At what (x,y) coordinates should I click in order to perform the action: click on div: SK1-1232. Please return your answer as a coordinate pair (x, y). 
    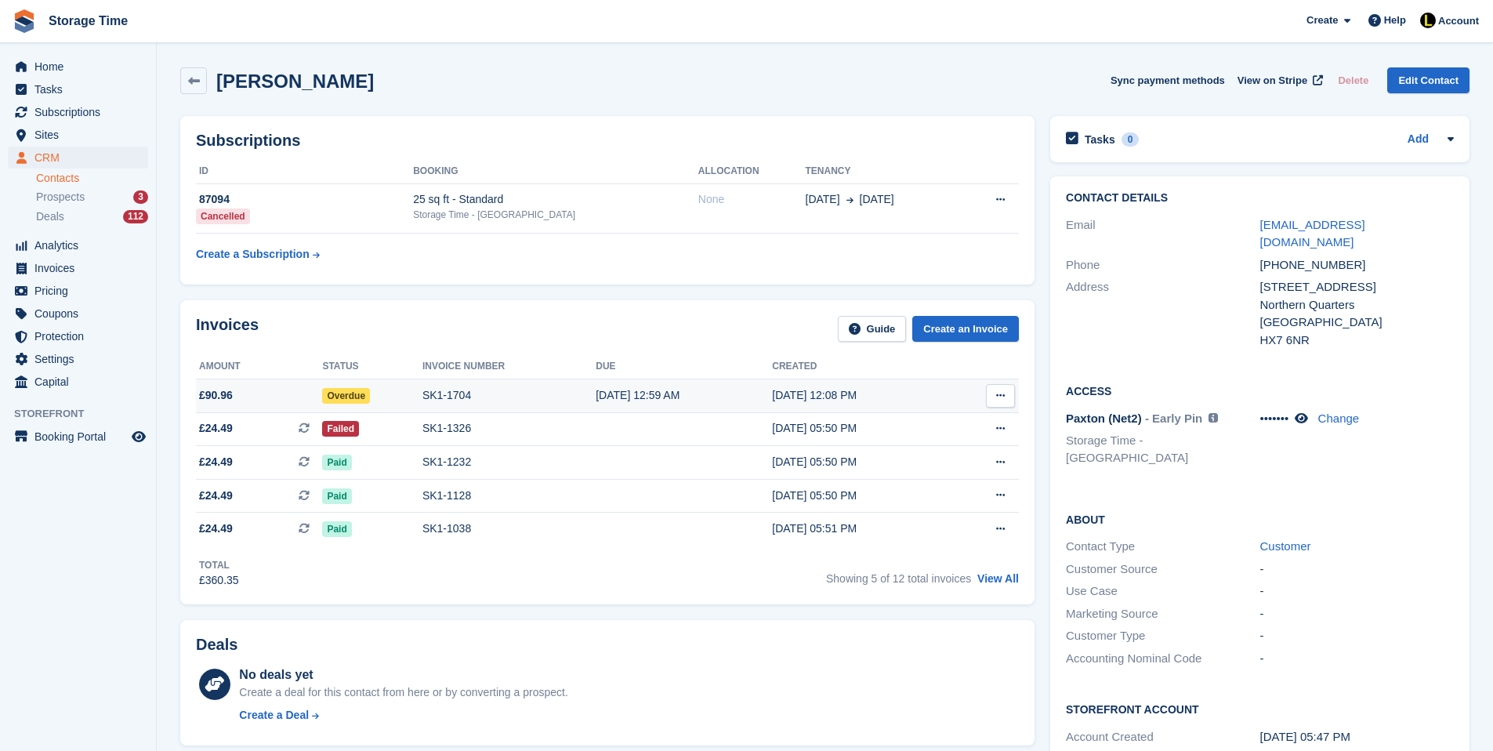
    Looking at the image, I should click on (509, 462).